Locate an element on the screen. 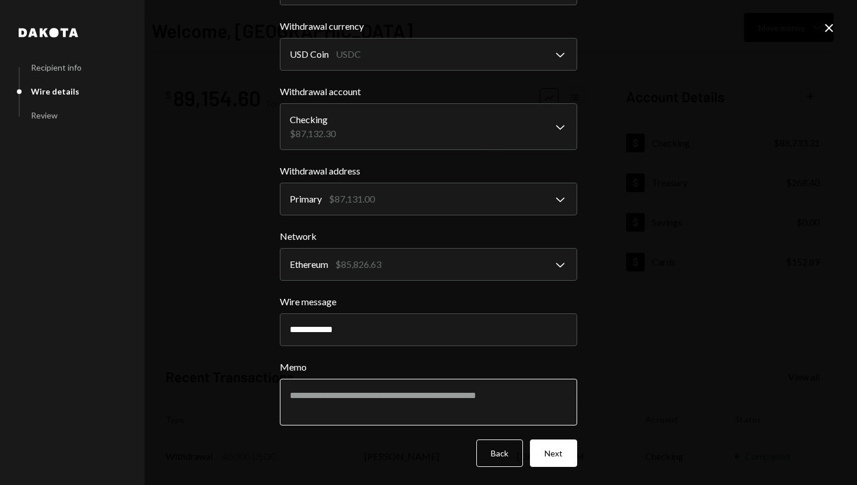 This screenshot has height=485, width=857. label: Memo is located at coordinates (429, 367).